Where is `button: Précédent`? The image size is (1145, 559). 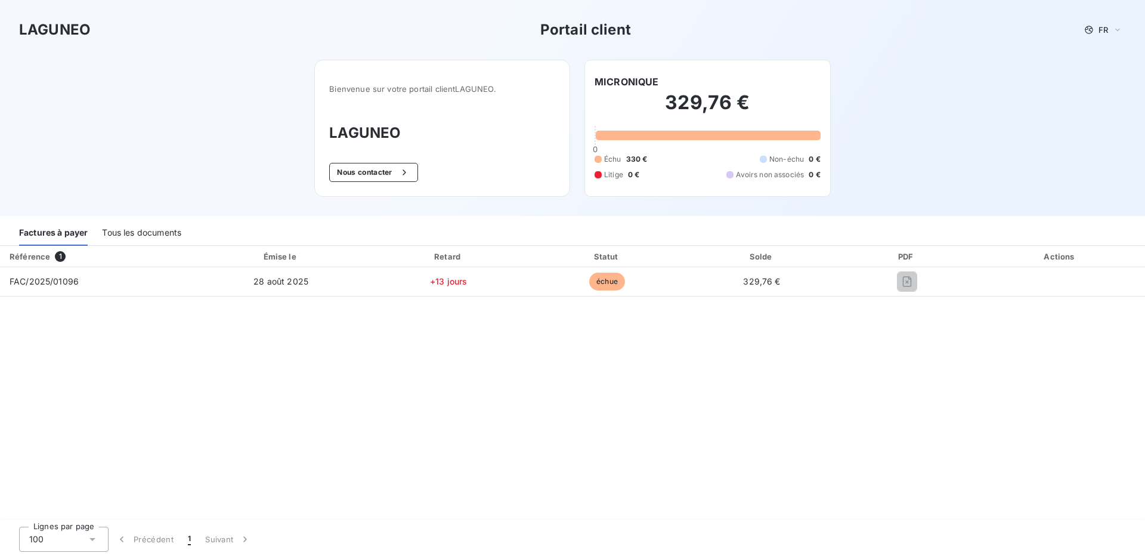
button: Précédent is located at coordinates (144, 539).